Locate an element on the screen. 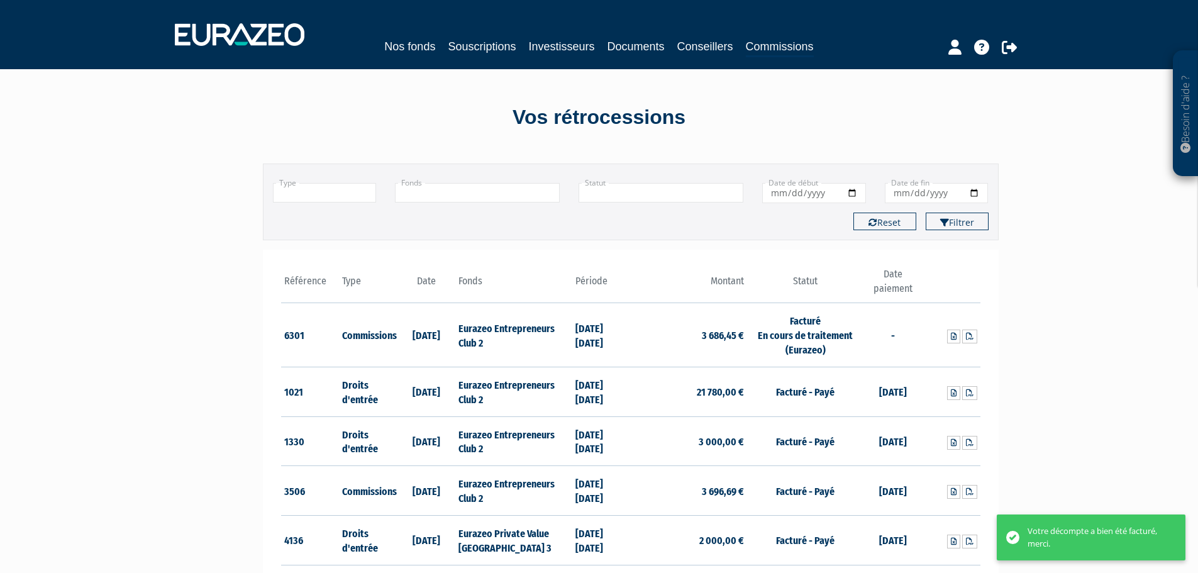 The image size is (1198, 573). th: Date paiement is located at coordinates (892, 285).